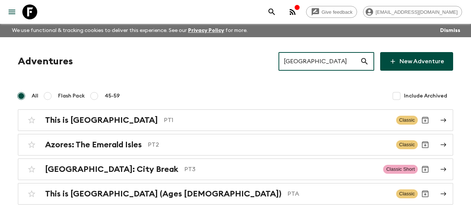 Image resolution: width=471 pixels, height=205 pixels. Describe the element at coordinates (206, 31) in the screenshot. I see `a: Privacy Policy` at that location.